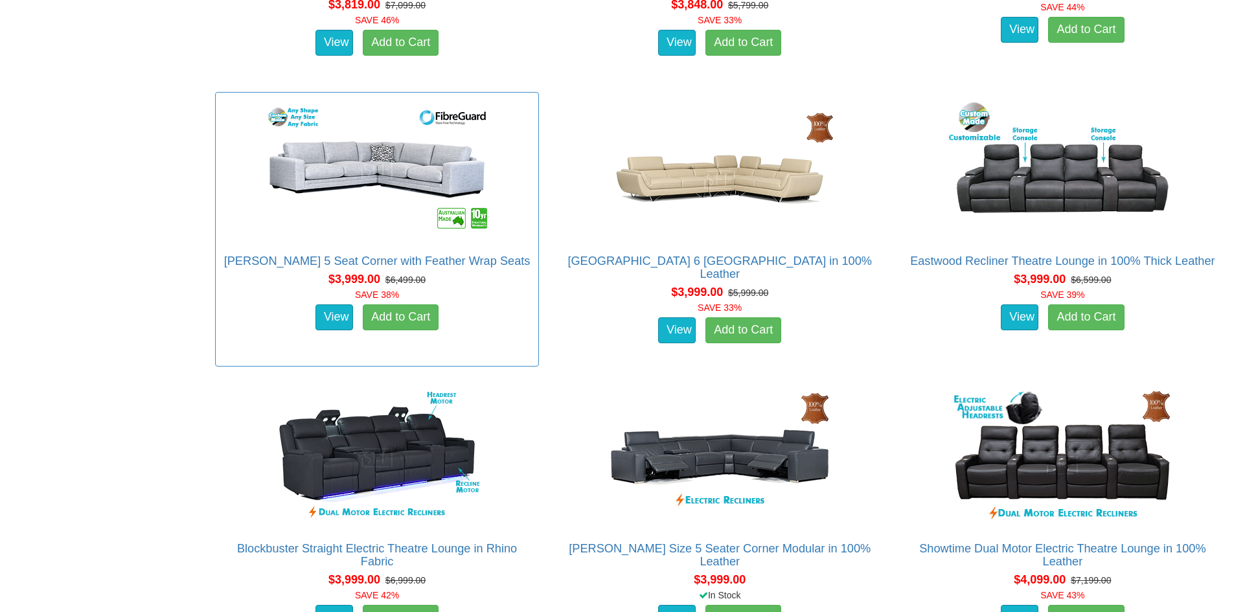 The height and width of the screenshot is (612, 1234). Describe the element at coordinates (1040, 580) in the screenshot. I see `span: $4,099.00` at that location.